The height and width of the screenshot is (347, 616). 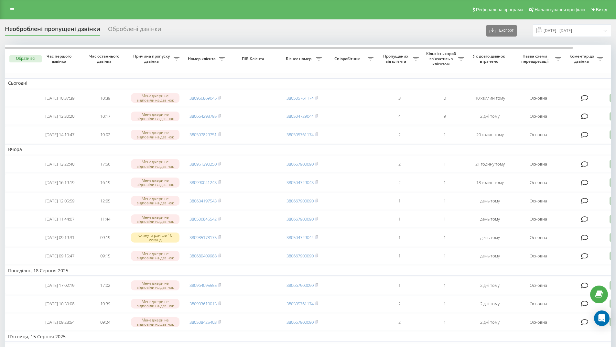 I want to click on td: 10:02, so click(x=105, y=134).